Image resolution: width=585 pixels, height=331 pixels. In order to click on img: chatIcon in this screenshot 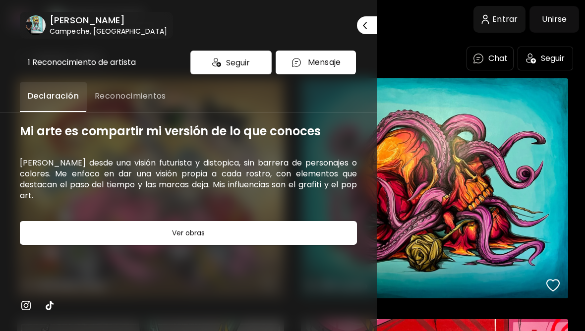, I will do `click(296, 62)`.